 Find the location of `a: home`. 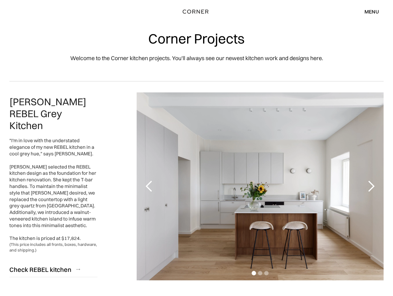

a: home is located at coordinates (196, 12).